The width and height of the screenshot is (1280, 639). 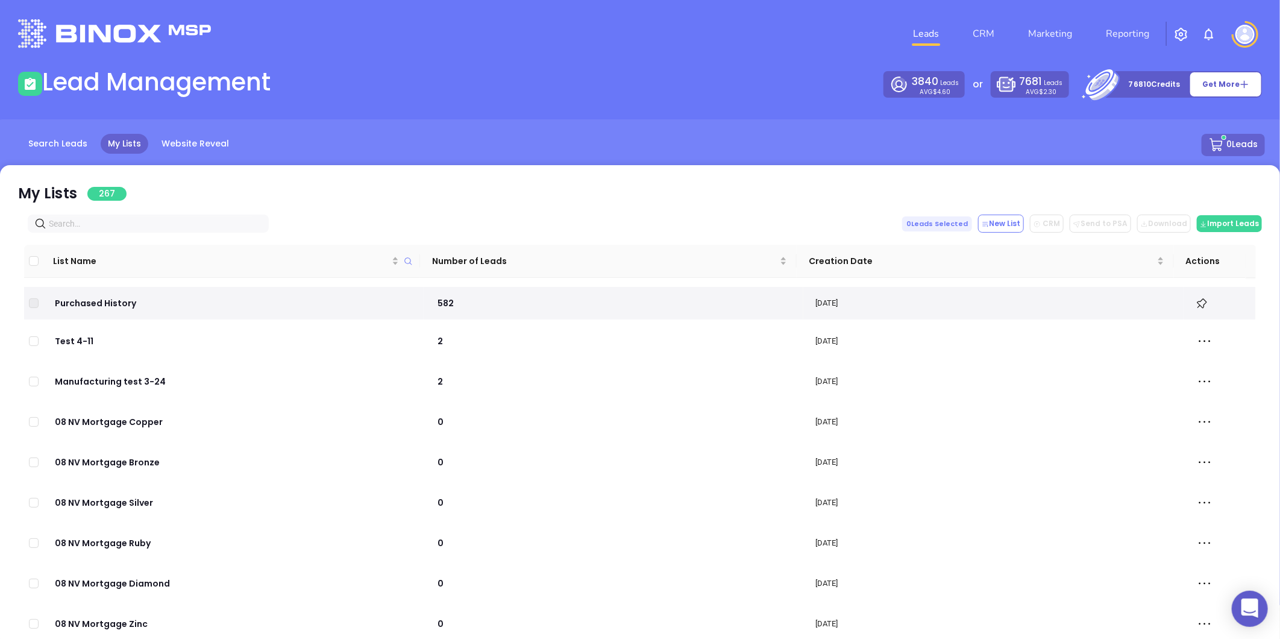 What do you see at coordinates (1031, 81) in the screenshot?
I see `span: 7681` at bounding box center [1031, 81].